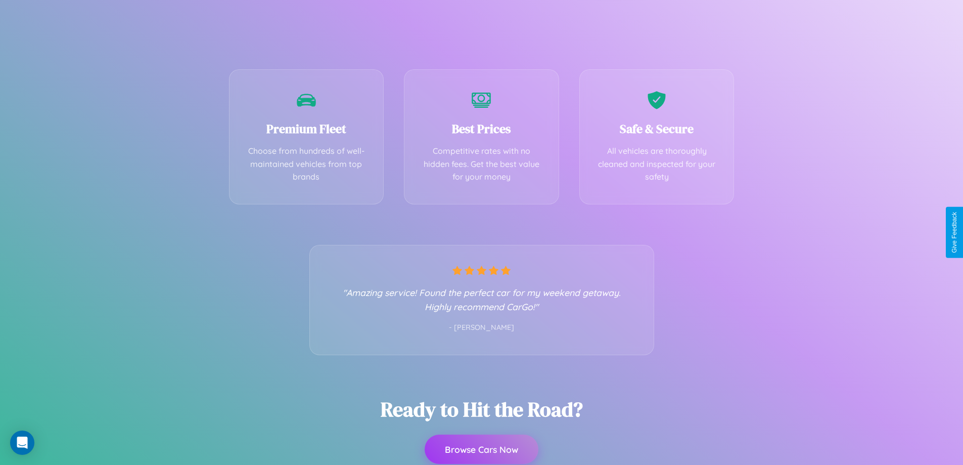 The width and height of the screenshot is (963, 465). Describe the element at coordinates (481, 449) in the screenshot. I see `button: Browse Cars Now` at that location.